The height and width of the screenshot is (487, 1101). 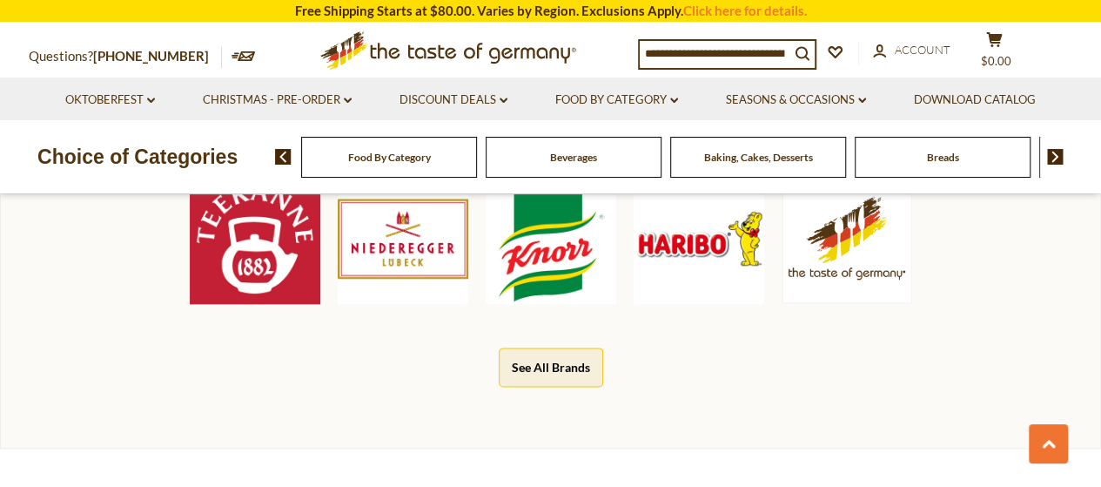 What do you see at coordinates (574, 157) in the screenshot?
I see `a: Beverages` at bounding box center [574, 157].